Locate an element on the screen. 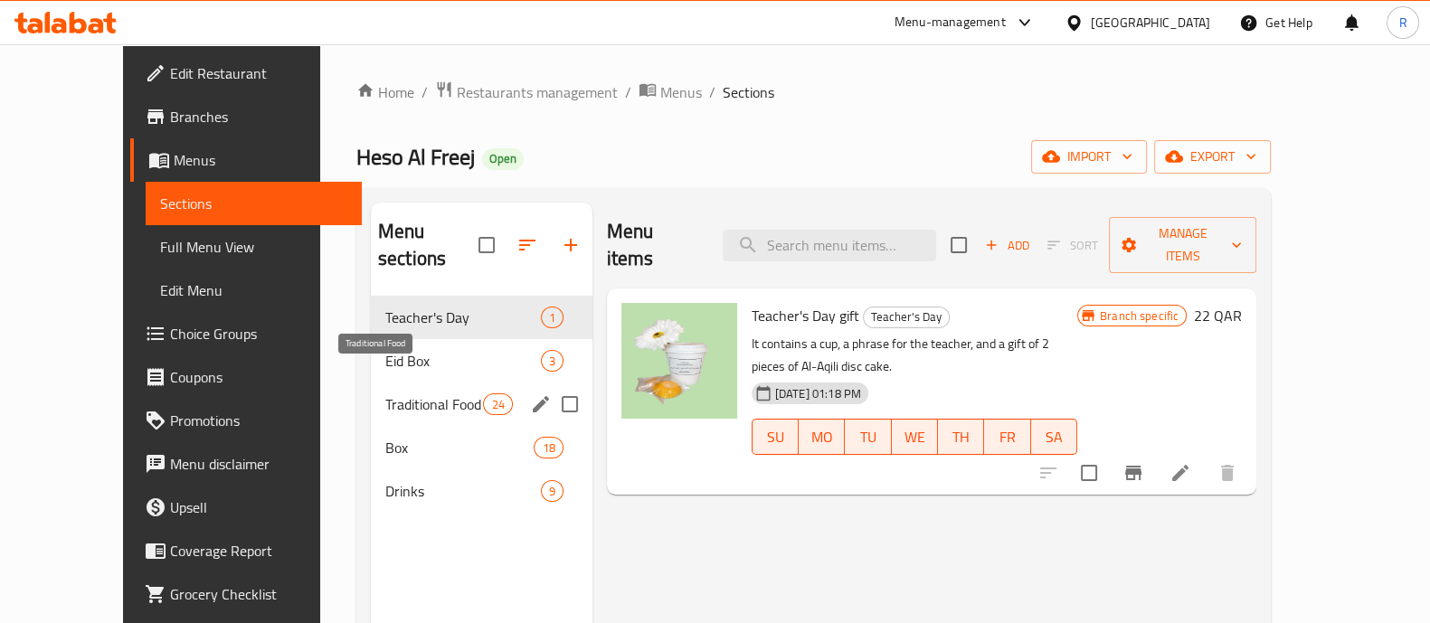 The image size is (1430, 623). p: It contains a cup, a phrase for the teacher, and a gift of 2 pieces of Al-Aqili disc cake. is located at coordinates (915, 356).